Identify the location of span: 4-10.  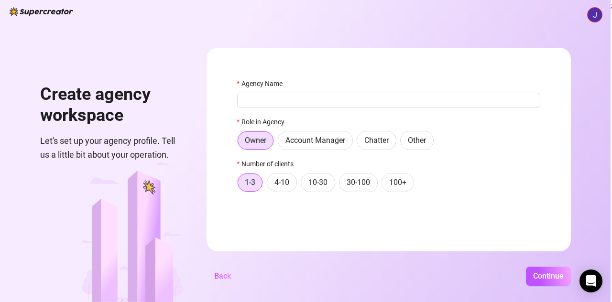
(282, 182).